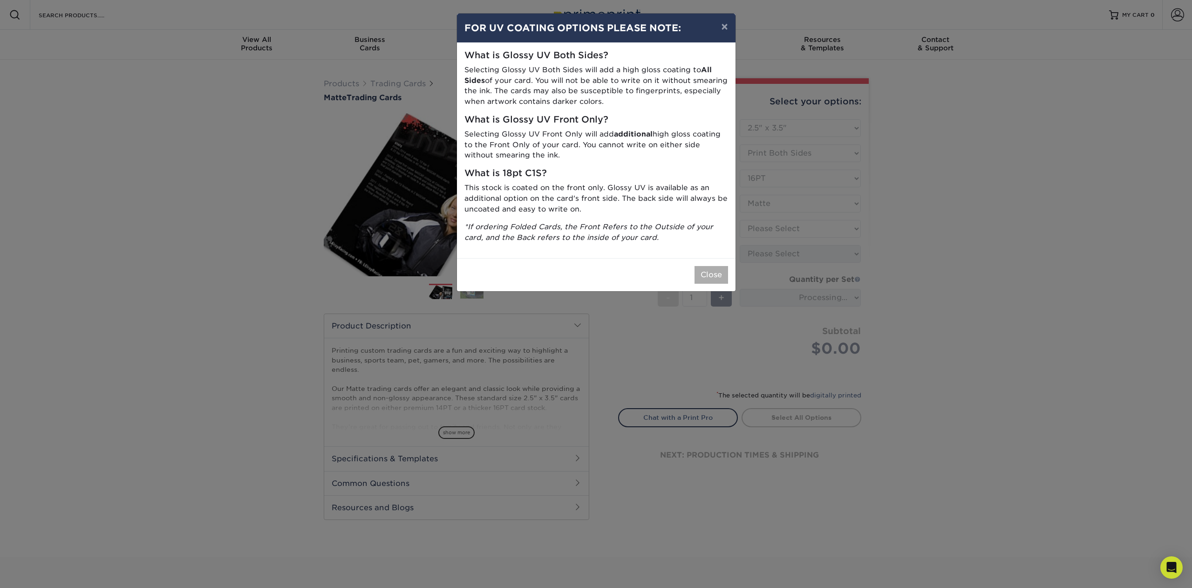  I want to click on div: Open Intercom Messenger, so click(1172, 567).